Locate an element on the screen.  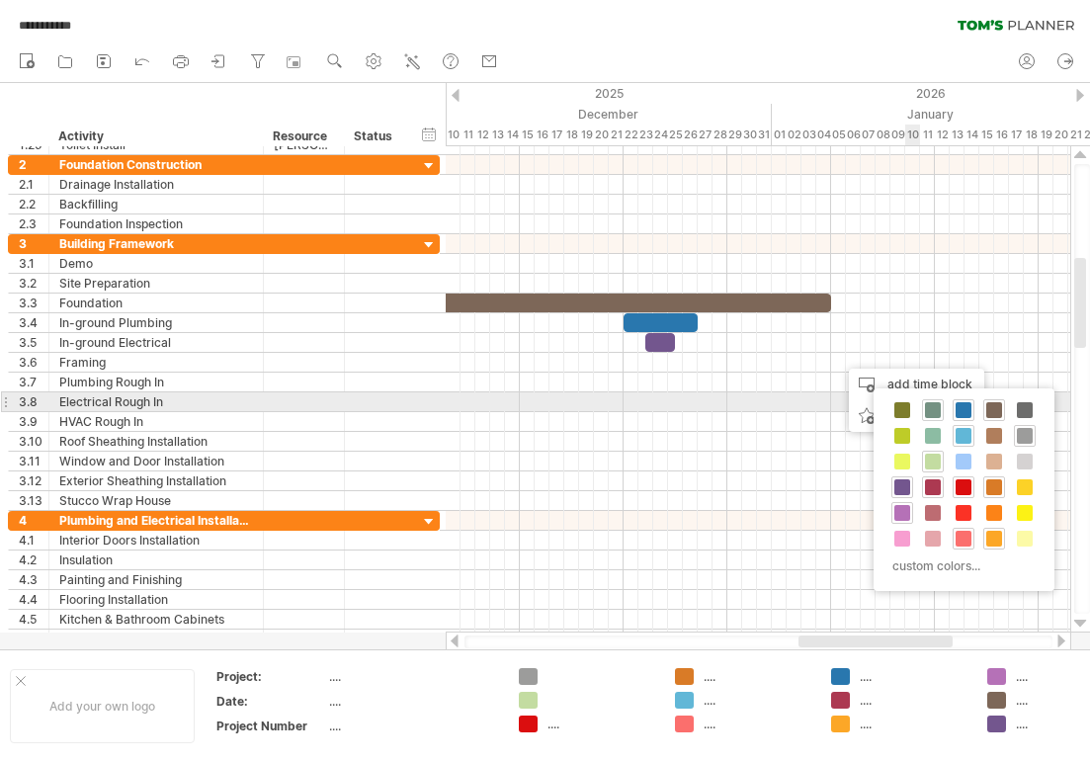
div: Activity is located at coordinates (155, 136).